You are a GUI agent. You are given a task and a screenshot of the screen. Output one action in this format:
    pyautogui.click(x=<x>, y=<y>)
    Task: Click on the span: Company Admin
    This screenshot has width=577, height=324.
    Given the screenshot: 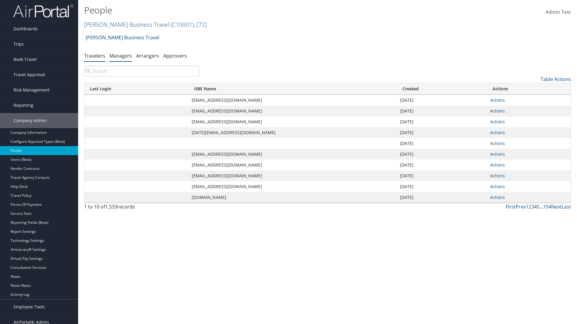 What is the action you would take?
    pyautogui.click(x=30, y=121)
    